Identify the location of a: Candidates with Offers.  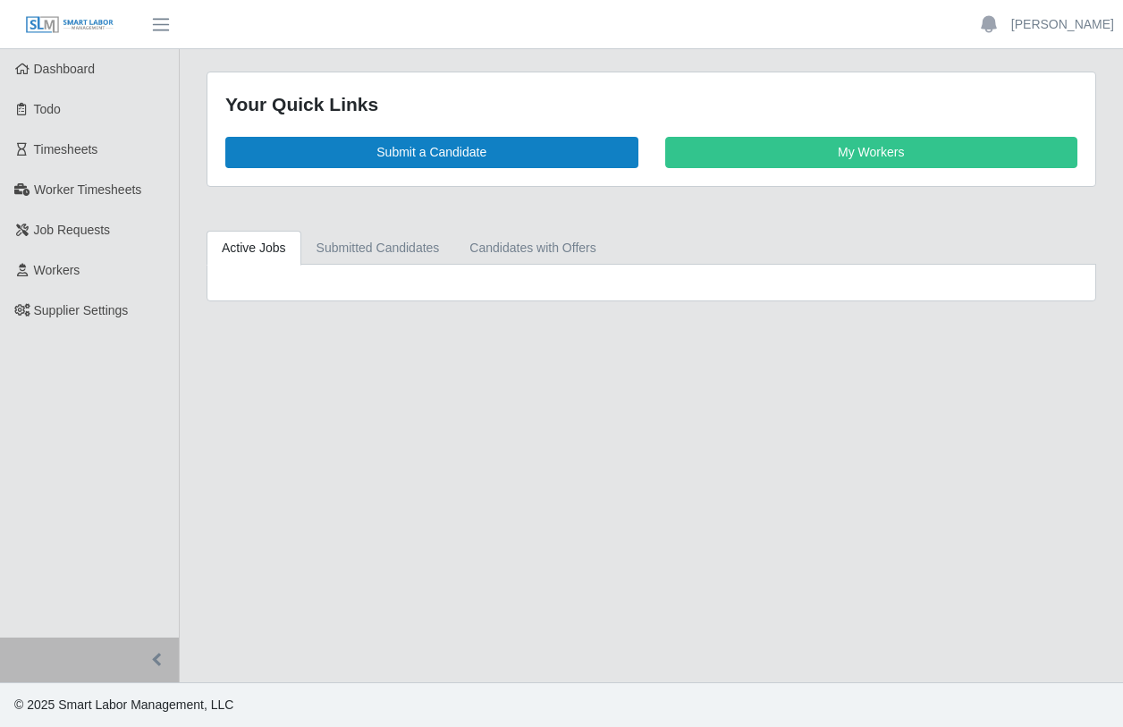
(532, 248).